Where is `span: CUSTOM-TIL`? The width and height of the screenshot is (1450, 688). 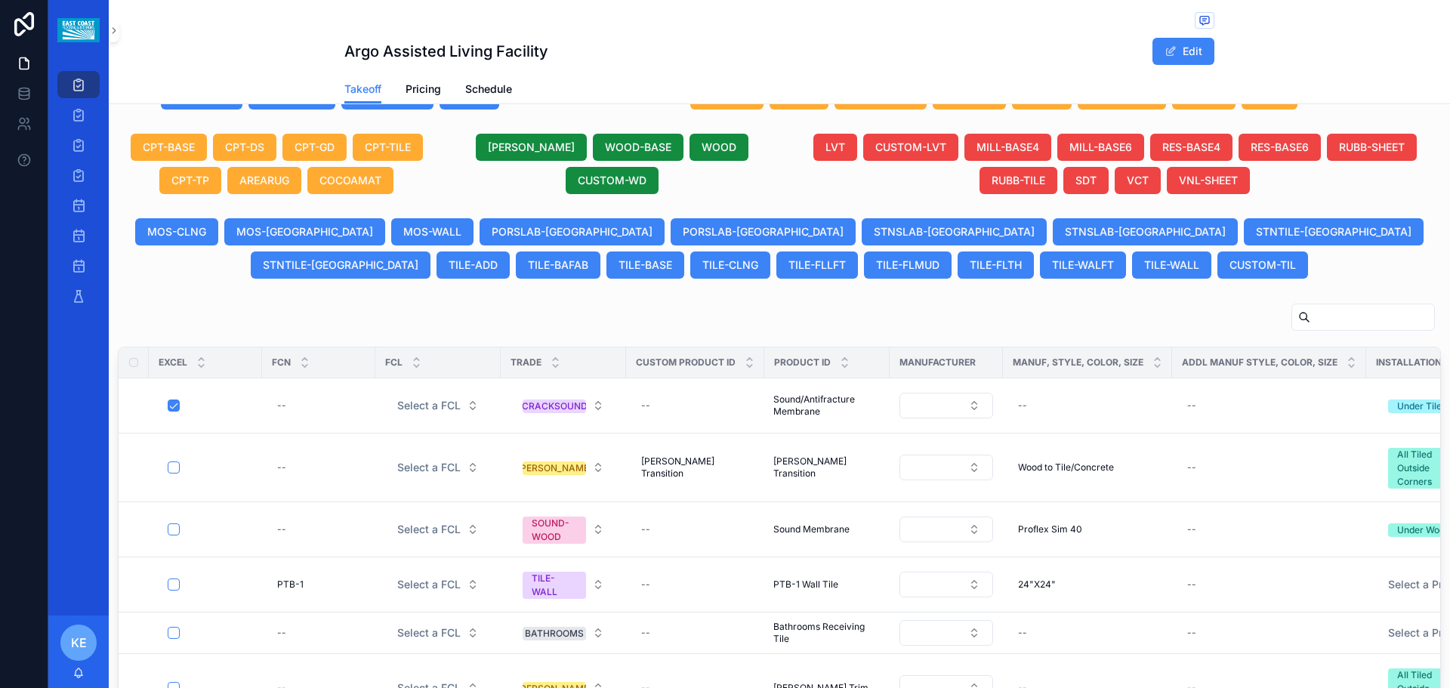
span: CUSTOM-TIL is located at coordinates (1263, 265).